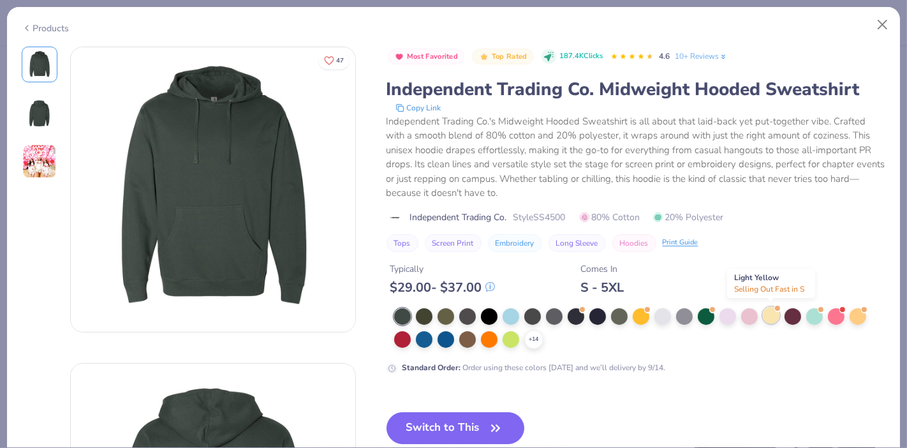  What do you see at coordinates (632, 57) in the screenshot?
I see `div: 4.6 Stars` at bounding box center [632, 57].